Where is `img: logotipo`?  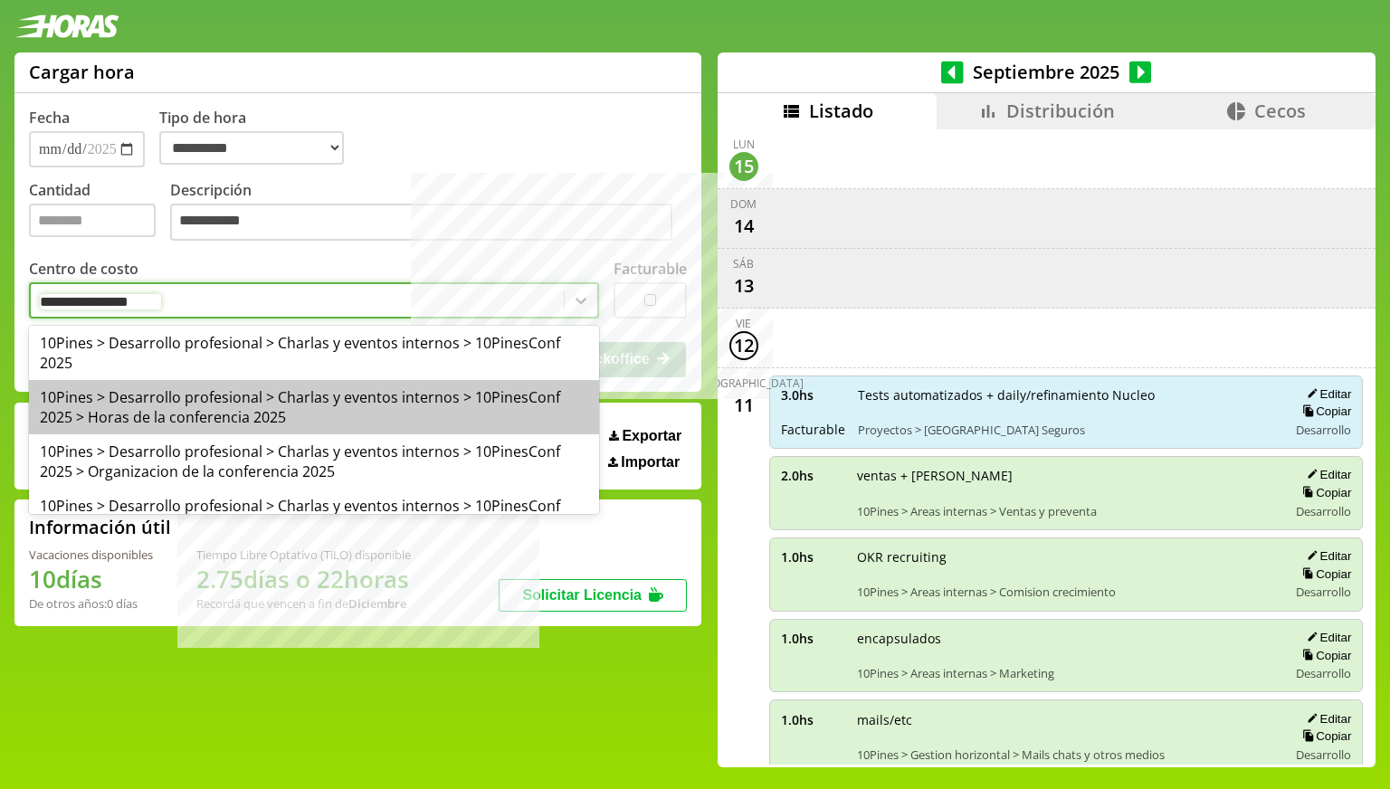 img: logotipo is located at coordinates (67, 26).